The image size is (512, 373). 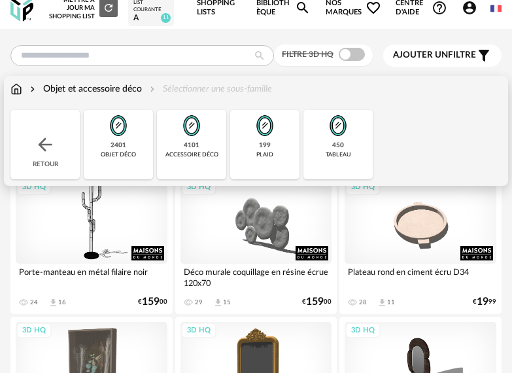 What do you see at coordinates (151, 18) in the screenshot?
I see `div: A` at bounding box center [151, 18].